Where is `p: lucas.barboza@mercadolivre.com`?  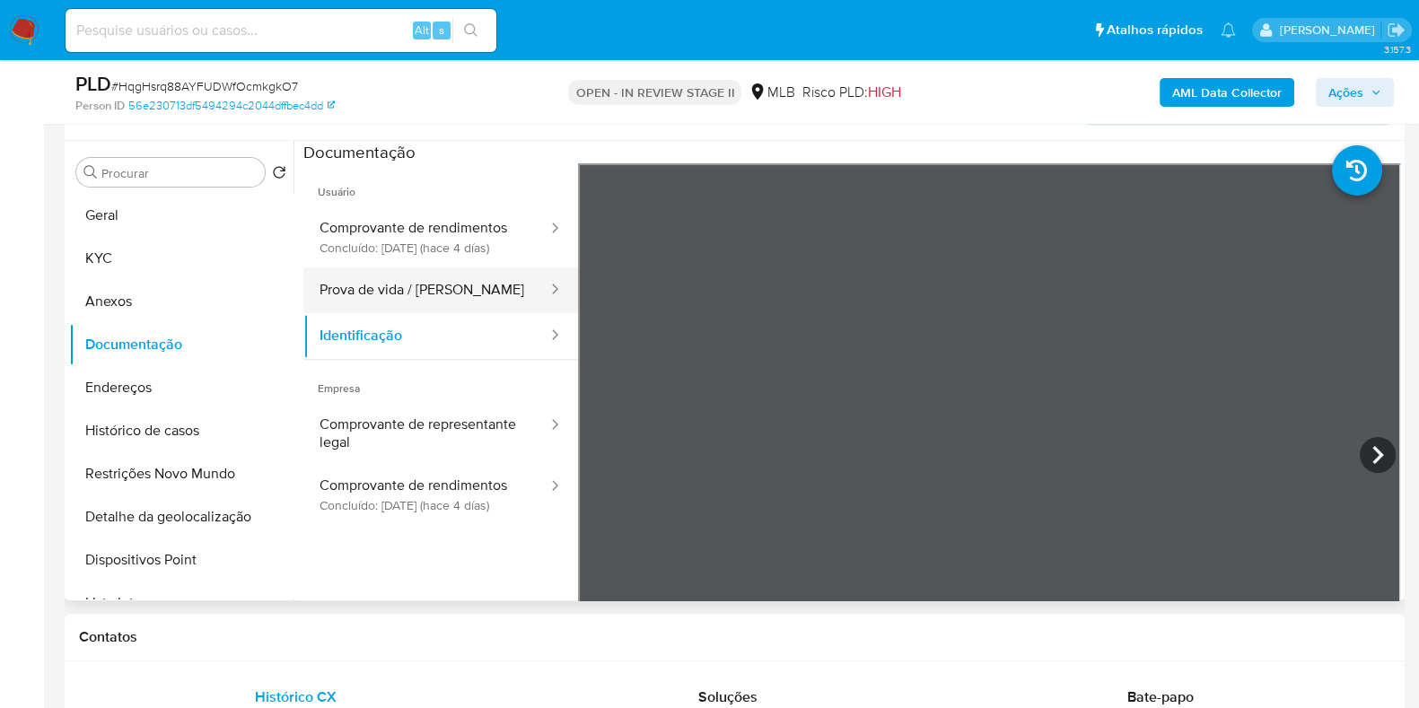 p: lucas.barboza@mercadolivre.com is located at coordinates (1329, 30).